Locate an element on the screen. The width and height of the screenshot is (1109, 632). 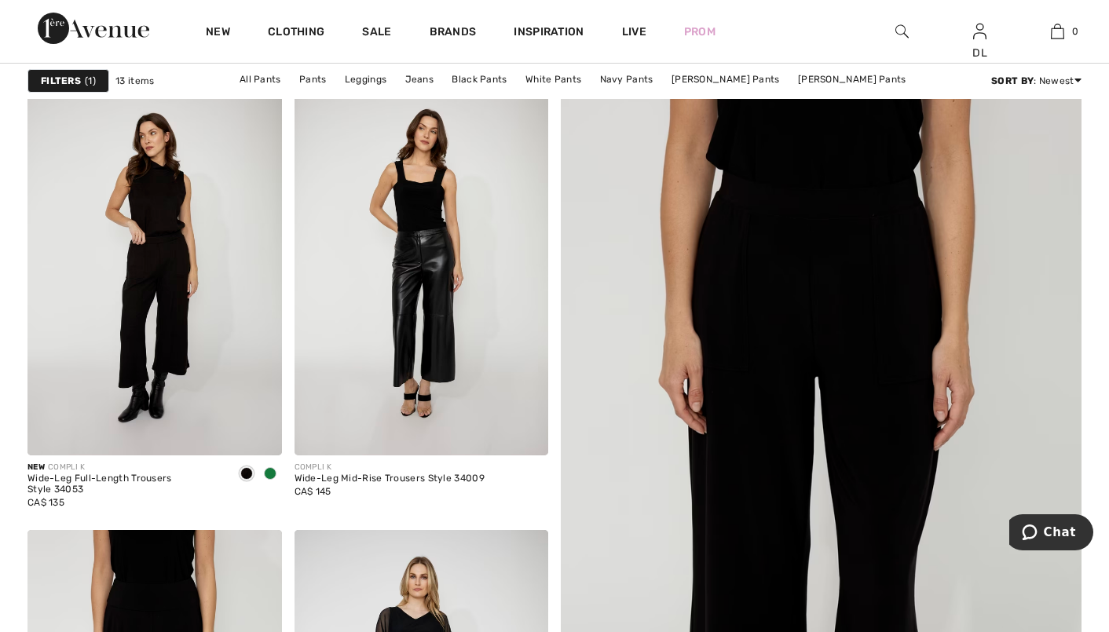
span: Inspiration is located at coordinates (548, 33).